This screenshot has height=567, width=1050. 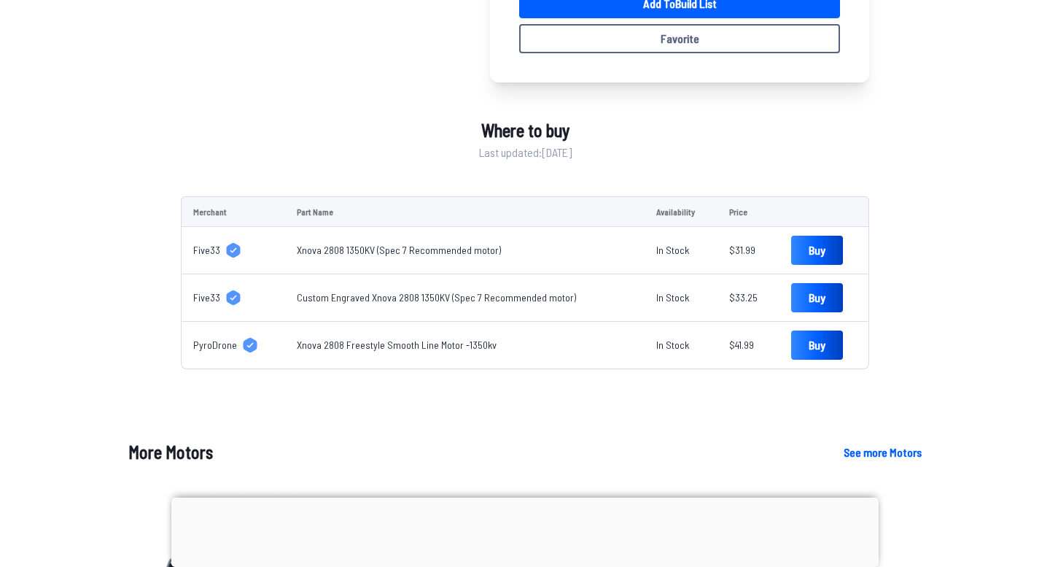 What do you see at coordinates (525, 131) in the screenshot?
I see `span: Where to buy` at bounding box center [525, 131].